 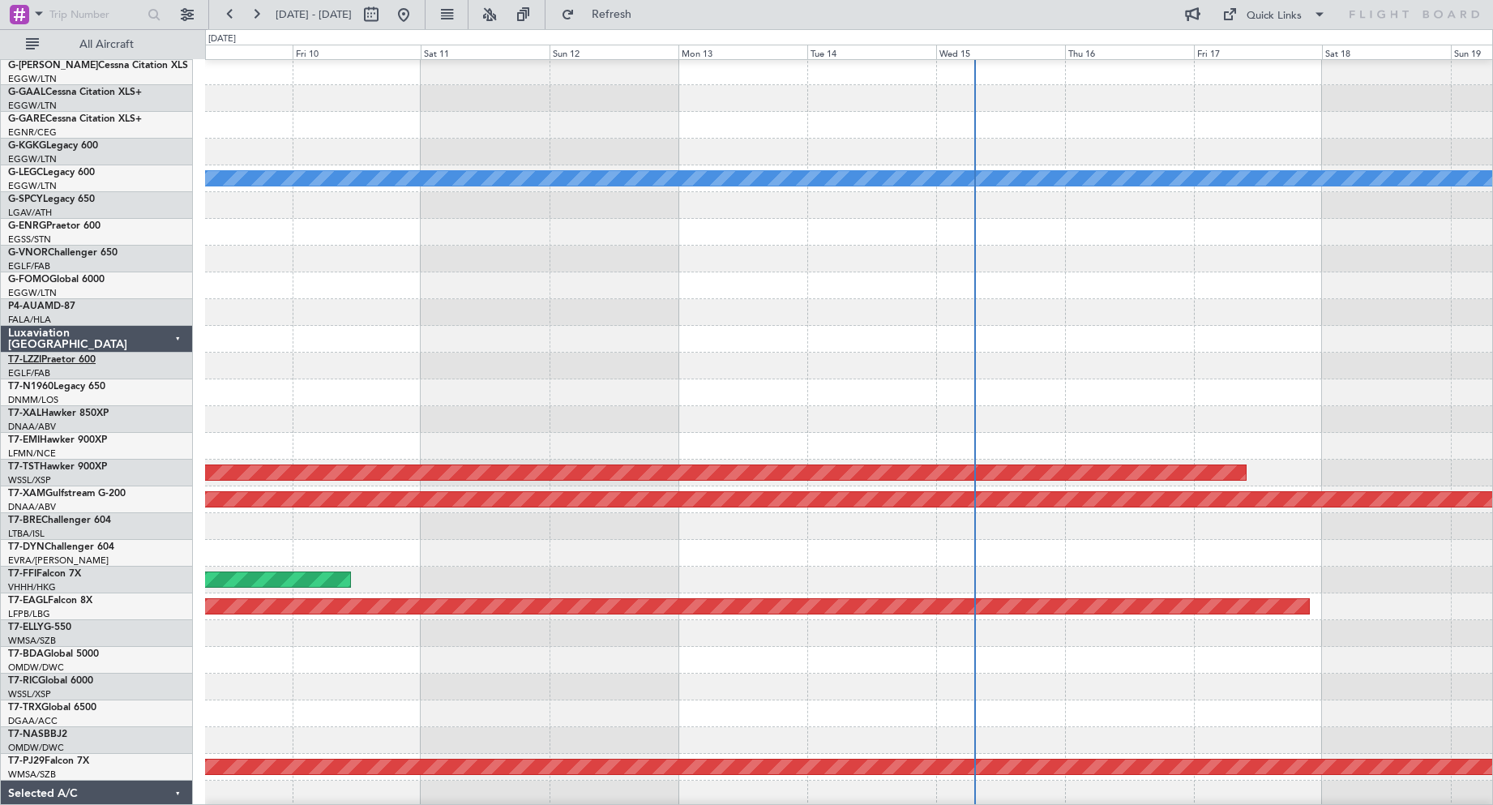 I want to click on button: Refresh, so click(x=602, y=15).